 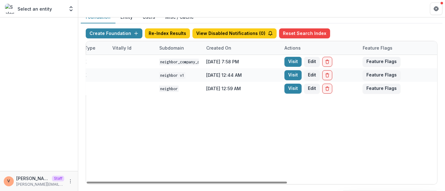 What do you see at coordinates (58, 179) in the screenshot?
I see `p: Staff` at bounding box center [58, 179].